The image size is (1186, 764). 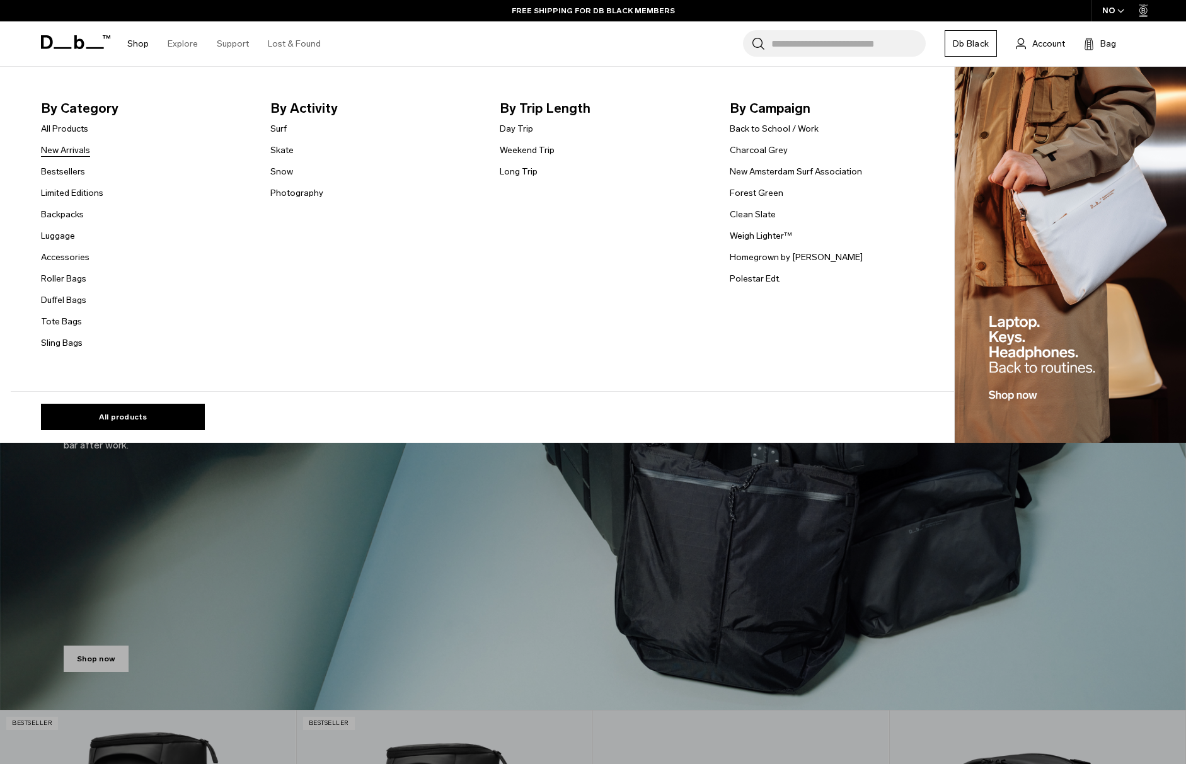 I want to click on a: Bestsellers, so click(x=63, y=171).